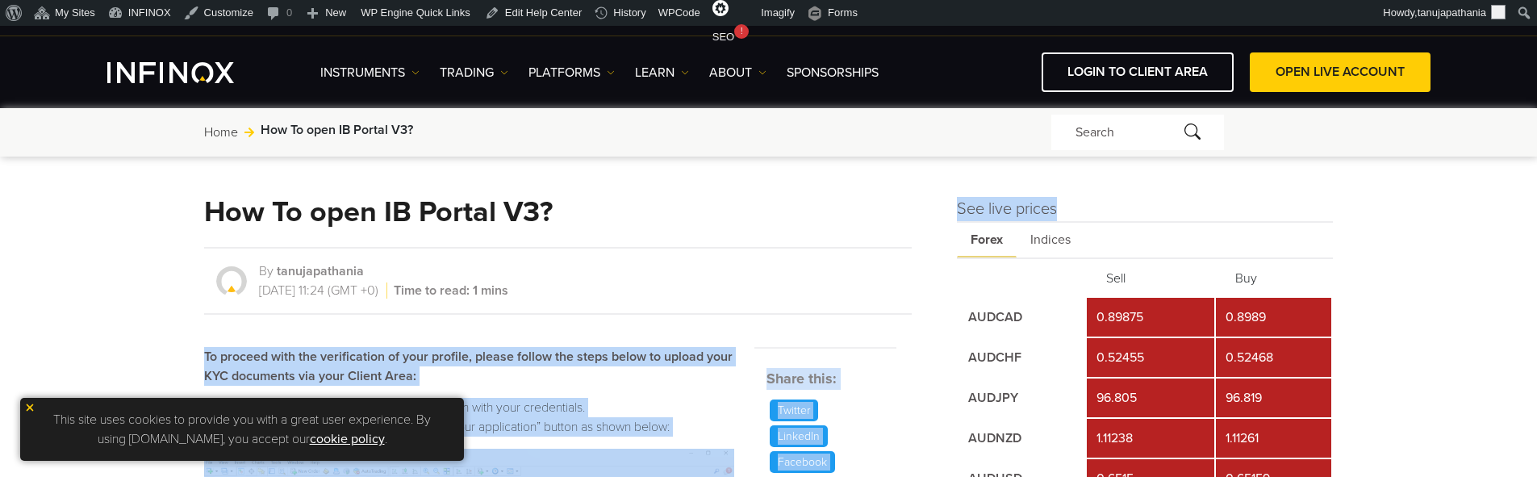 Image resolution: width=1537 pixels, height=477 pixels. Describe the element at coordinates (1150, 398) in the screenshot. I see `td: 96.805` at that location.